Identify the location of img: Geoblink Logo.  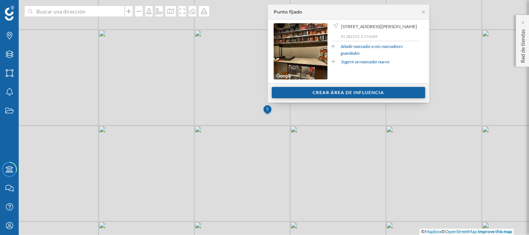
(9, 13).